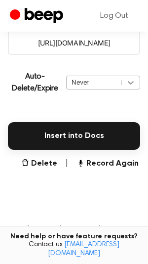 This screenshot has height=264, width=148. What do you see at coordinates (39, 164) in the screenshot?
I see `button: Delete` at bounding box center [39, 164].